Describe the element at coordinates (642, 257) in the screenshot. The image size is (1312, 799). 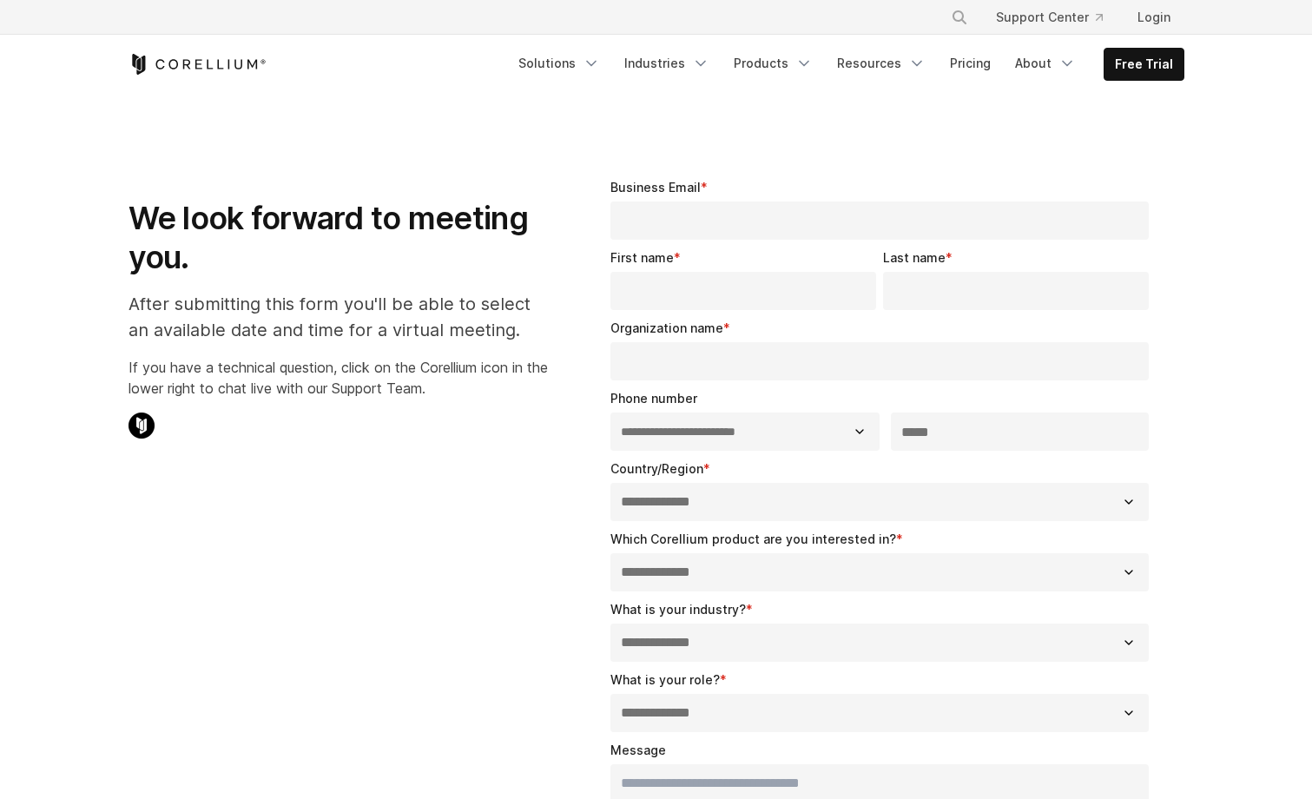
I see `span: First name` at that location.